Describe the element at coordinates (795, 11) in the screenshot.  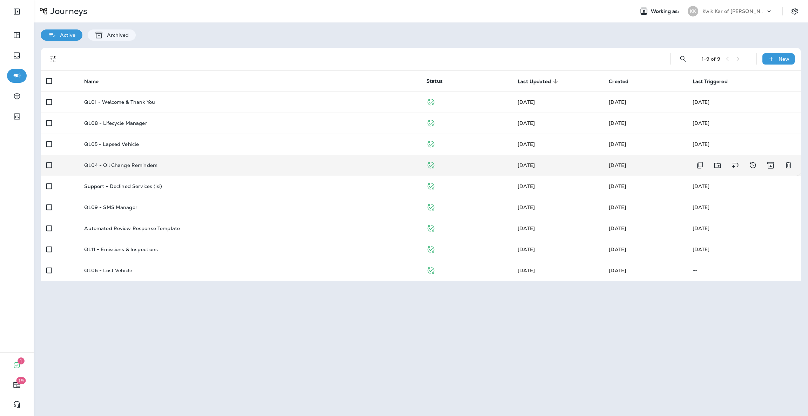
I see `button: Settings` at that location.